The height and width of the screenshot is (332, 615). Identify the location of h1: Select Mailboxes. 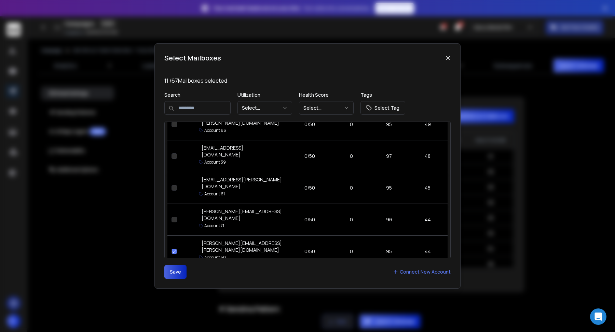
(193, 58).